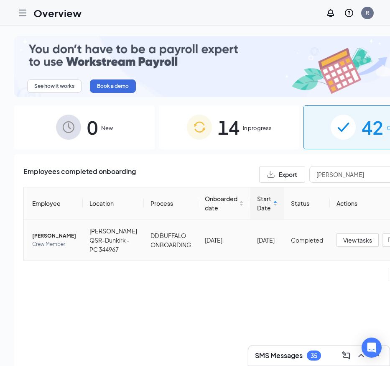 The height and width of the screenshot is (366, 390). What do you see at coordinates (372, 347) in the screenshot?
I see `div: Open Intercom Messenger` at bounding box center [372, 347].